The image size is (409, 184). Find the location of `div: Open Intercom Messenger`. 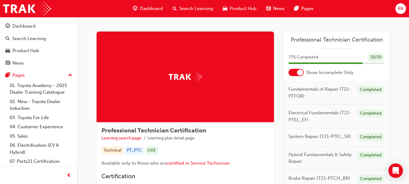

div: Open Intercom Messenger is located at coordinates (395, 170).